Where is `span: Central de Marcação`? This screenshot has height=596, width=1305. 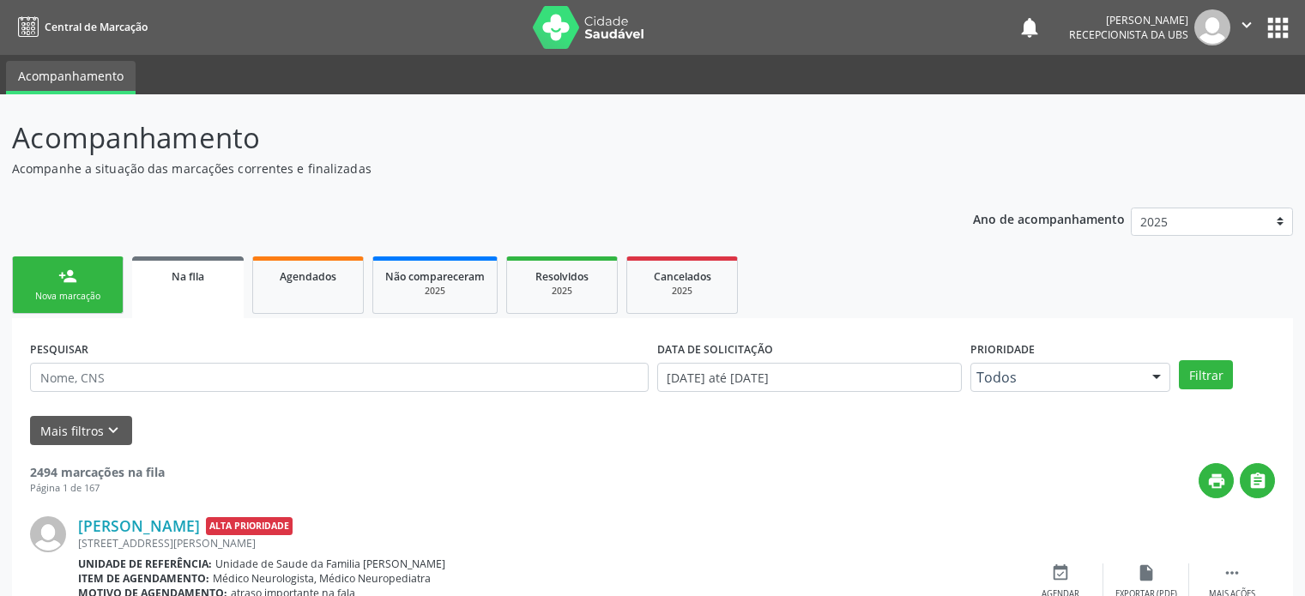
span: Central de Marcação is located at coordinates (96, 27).